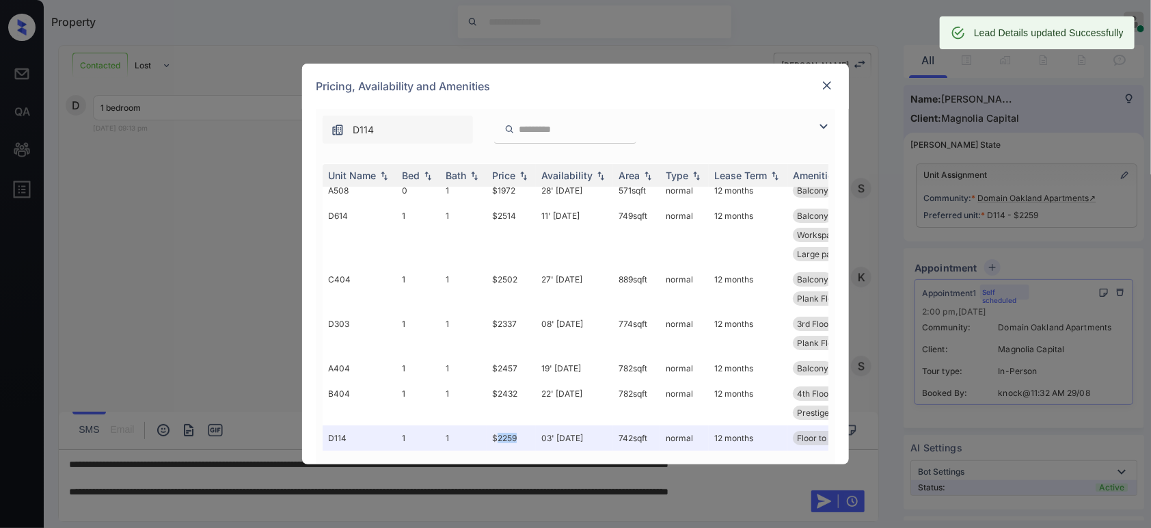  Describe the element at coordinates (360, 333) in the screenshot. I see `td: D303` at that location.